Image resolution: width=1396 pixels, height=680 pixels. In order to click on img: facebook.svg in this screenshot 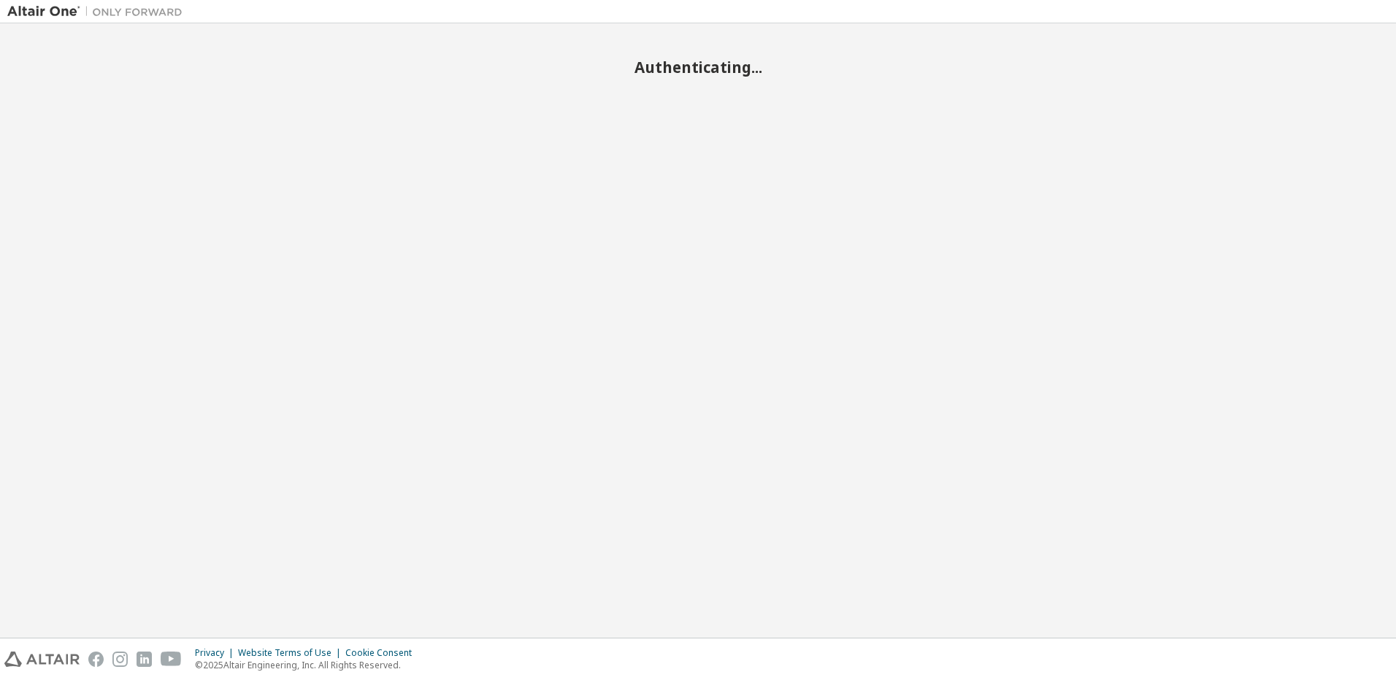, I will do `click(96, 659)`.